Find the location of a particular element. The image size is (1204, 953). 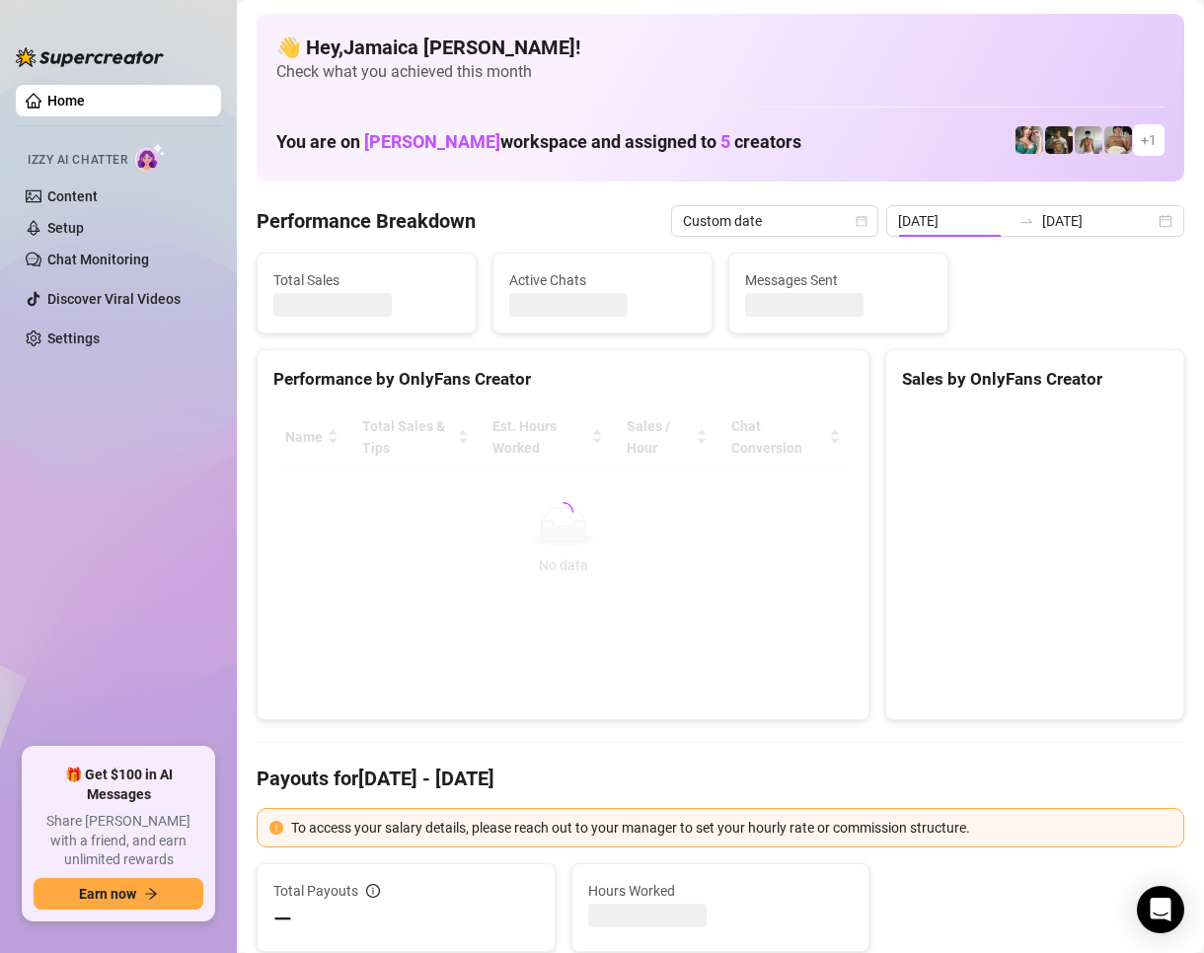

div: Open Intercom Messenger is located at coordinates (1160, 910).